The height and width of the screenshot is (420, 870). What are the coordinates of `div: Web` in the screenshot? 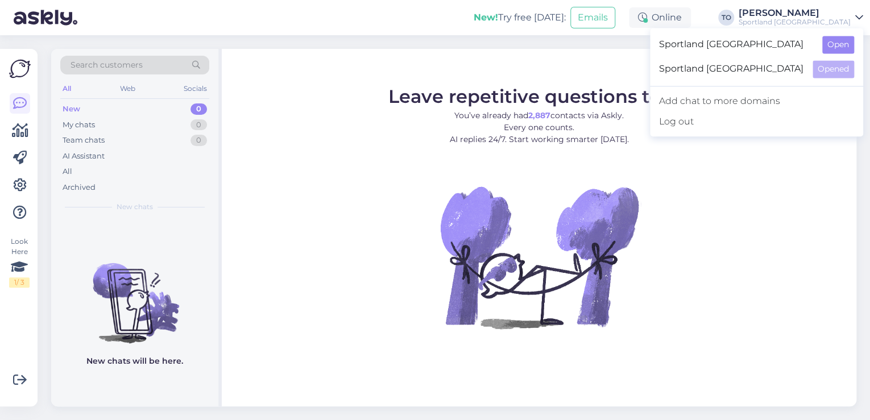 It's located at (127, 89).